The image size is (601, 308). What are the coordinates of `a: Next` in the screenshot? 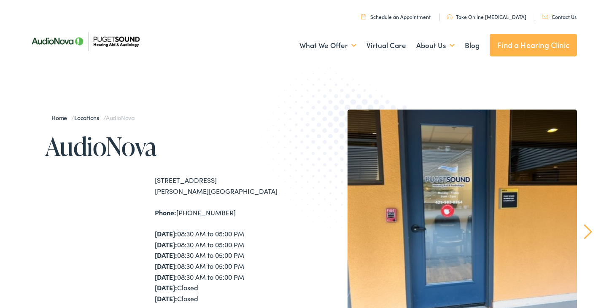 It's located at (588, 232).